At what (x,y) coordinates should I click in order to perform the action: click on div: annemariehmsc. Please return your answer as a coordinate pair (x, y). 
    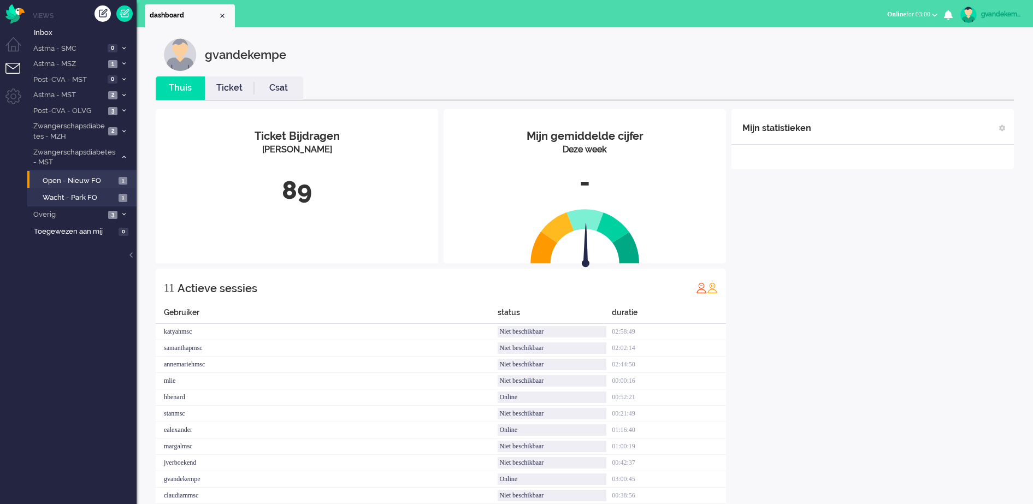
    Looking at the image, I should click on (327, 365).